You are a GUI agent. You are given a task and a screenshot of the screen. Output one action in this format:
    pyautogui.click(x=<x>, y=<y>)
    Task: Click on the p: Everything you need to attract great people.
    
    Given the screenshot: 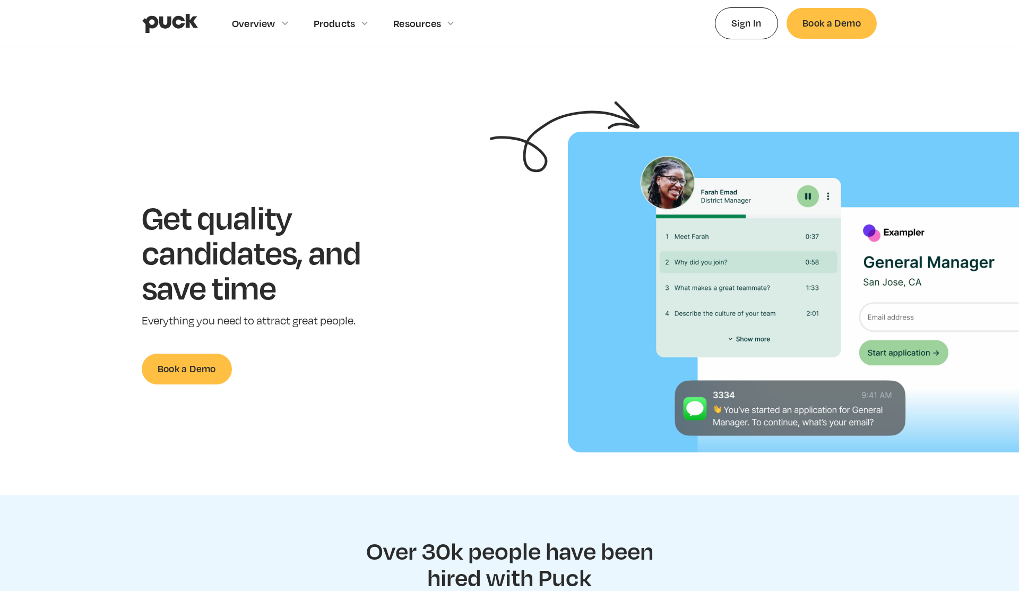 What is the action you would take?
    pyautogui.click(x=268, y=321)
    